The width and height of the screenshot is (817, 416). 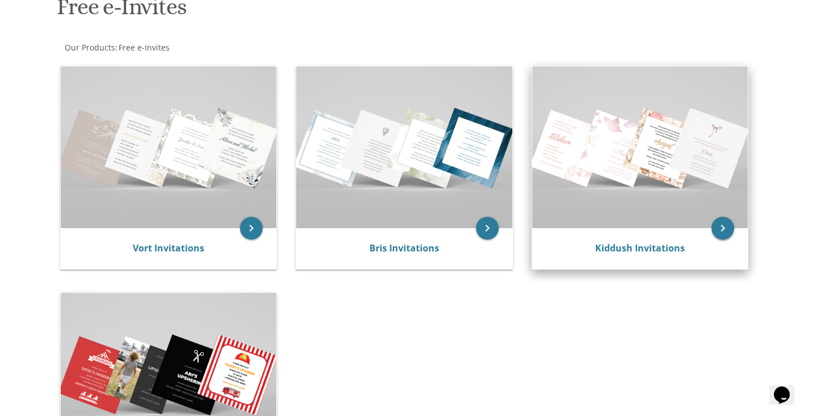 I want to click on span: Free e-Invites, so click(x=144, y=47).